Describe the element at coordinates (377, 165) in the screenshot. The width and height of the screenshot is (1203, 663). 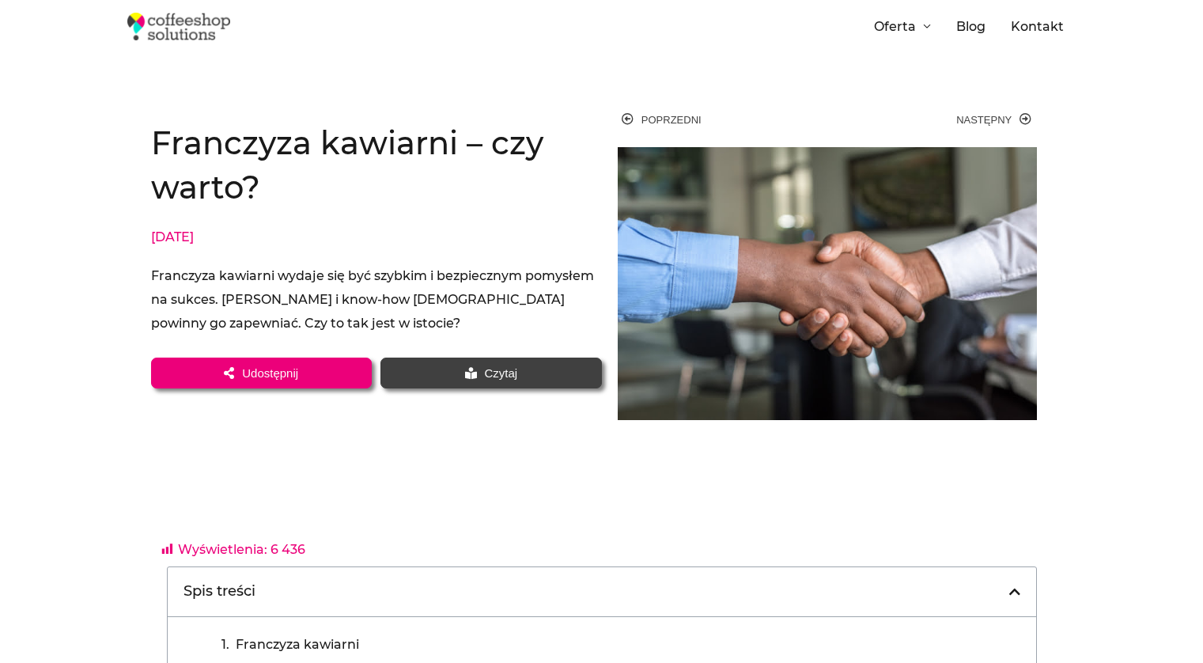
I see `h1: Franczyza kawiarni – czy warto?` at that location.